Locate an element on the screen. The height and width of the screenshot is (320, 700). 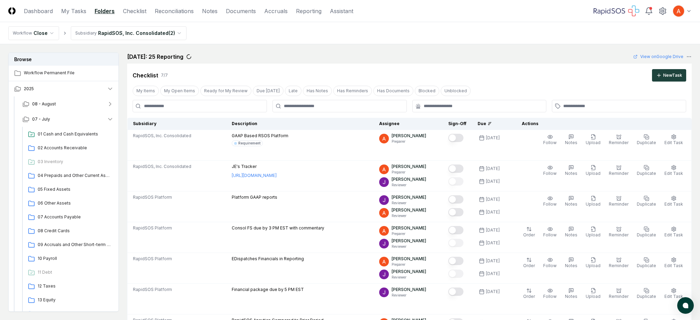
a: 05 Fixed Assets is located at coordinates (69, 189).